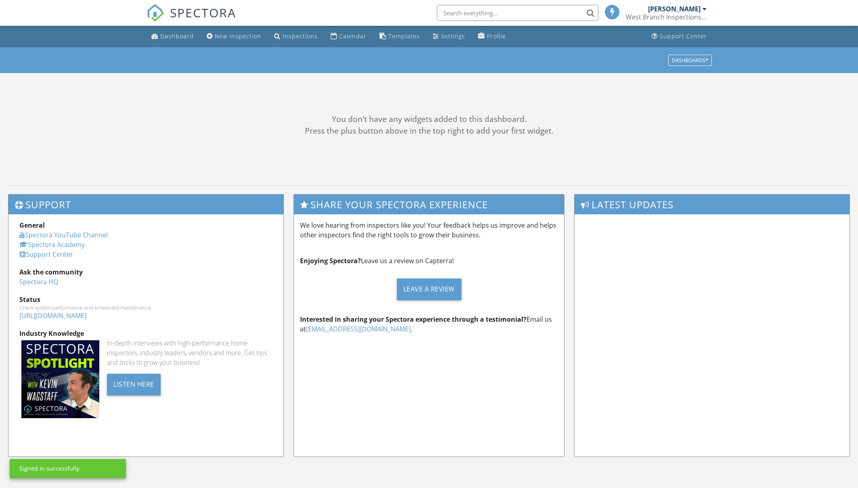 The width and height of the screenshot is (858, 488). What do you see at coordinates (146, 204) in the screenshot?
I see `h3: Support` at bounding box center [146, 204].